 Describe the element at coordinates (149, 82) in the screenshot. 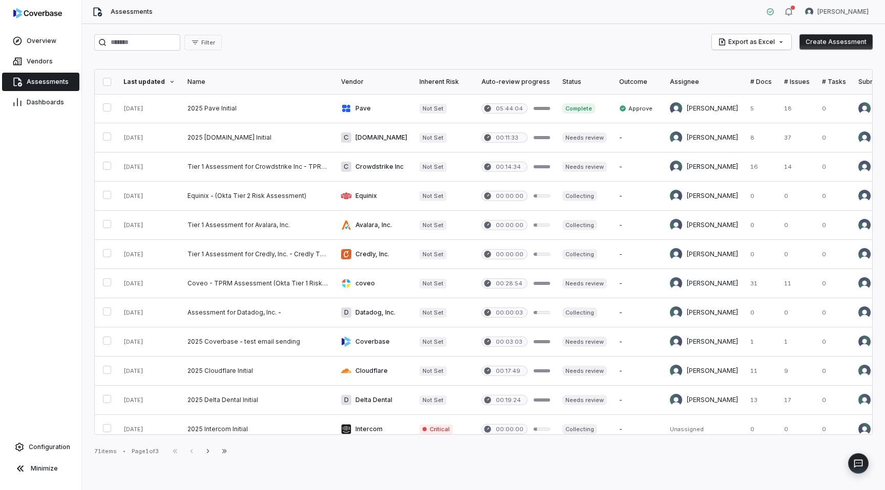

I see `div: Last updated` at that location.